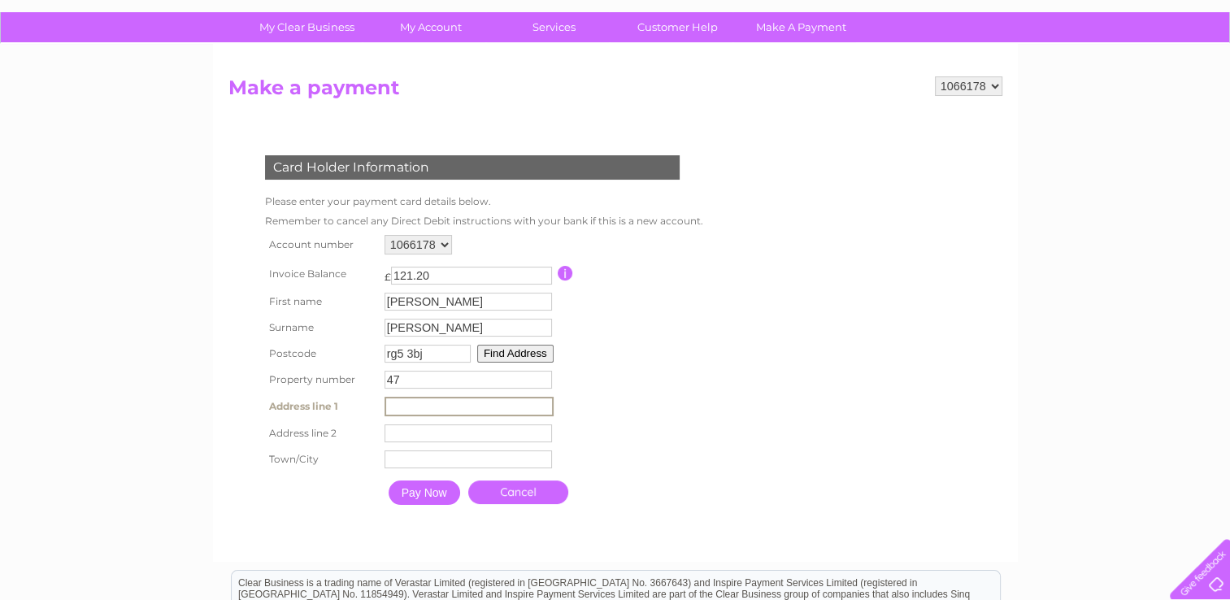 The width and height of the screenshot is (1230, 600). What do you see at coordinates (430, 27) in the screenshot?
I see `a: My Account` at bounding box center [430, 27].